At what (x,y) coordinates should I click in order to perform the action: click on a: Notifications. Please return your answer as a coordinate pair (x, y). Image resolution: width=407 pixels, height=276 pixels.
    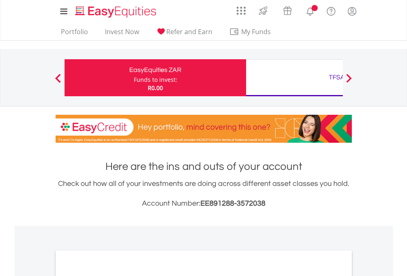
    Looking at the image, I should click on (310, 10).